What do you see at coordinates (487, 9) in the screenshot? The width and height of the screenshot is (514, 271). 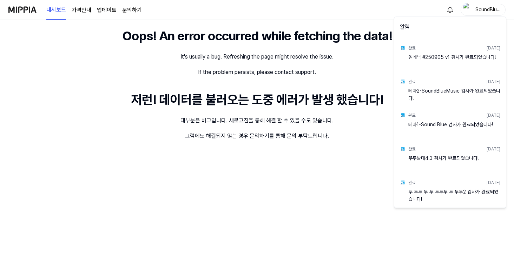 I see `div: SoundBlueMusic` at bounding box center [487, 9].